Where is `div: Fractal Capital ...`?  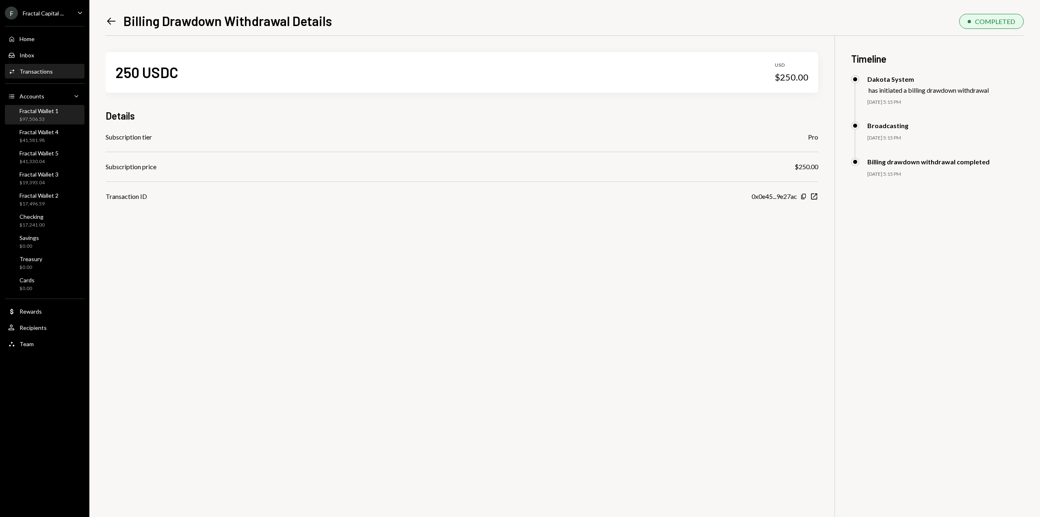
div: Fractal Capital ... is located at coordinates (43, 13).